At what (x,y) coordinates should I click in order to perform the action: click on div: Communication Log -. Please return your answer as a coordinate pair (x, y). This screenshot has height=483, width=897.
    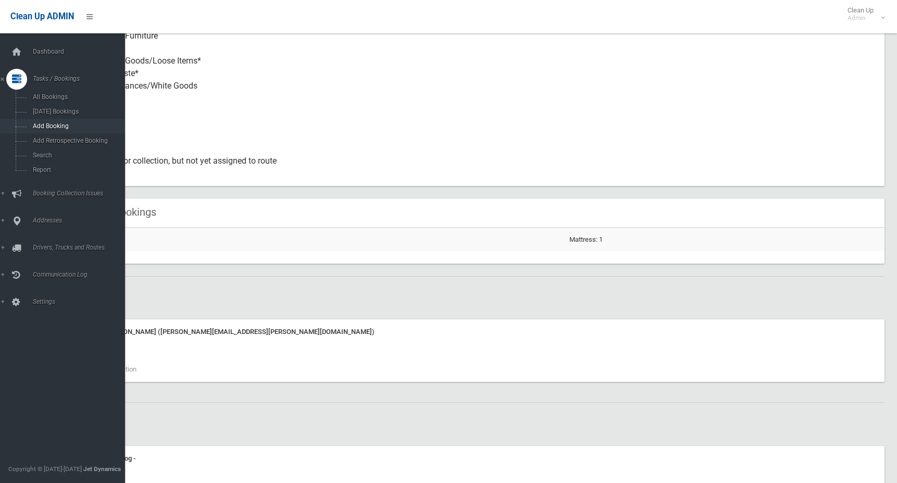
    Looking at the image, I should click on (475, 458).